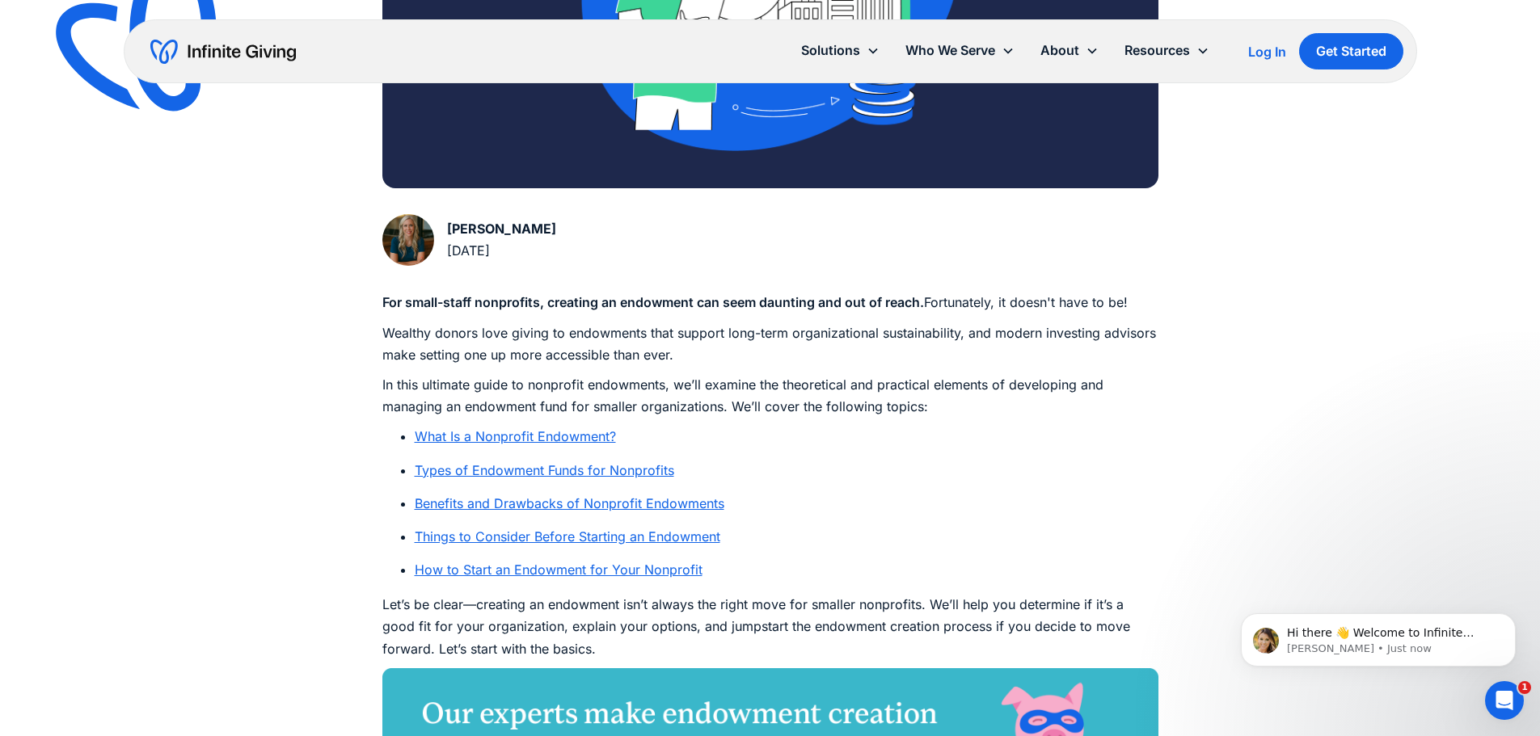  I want to click on a: Log In, so click(1266, 52).